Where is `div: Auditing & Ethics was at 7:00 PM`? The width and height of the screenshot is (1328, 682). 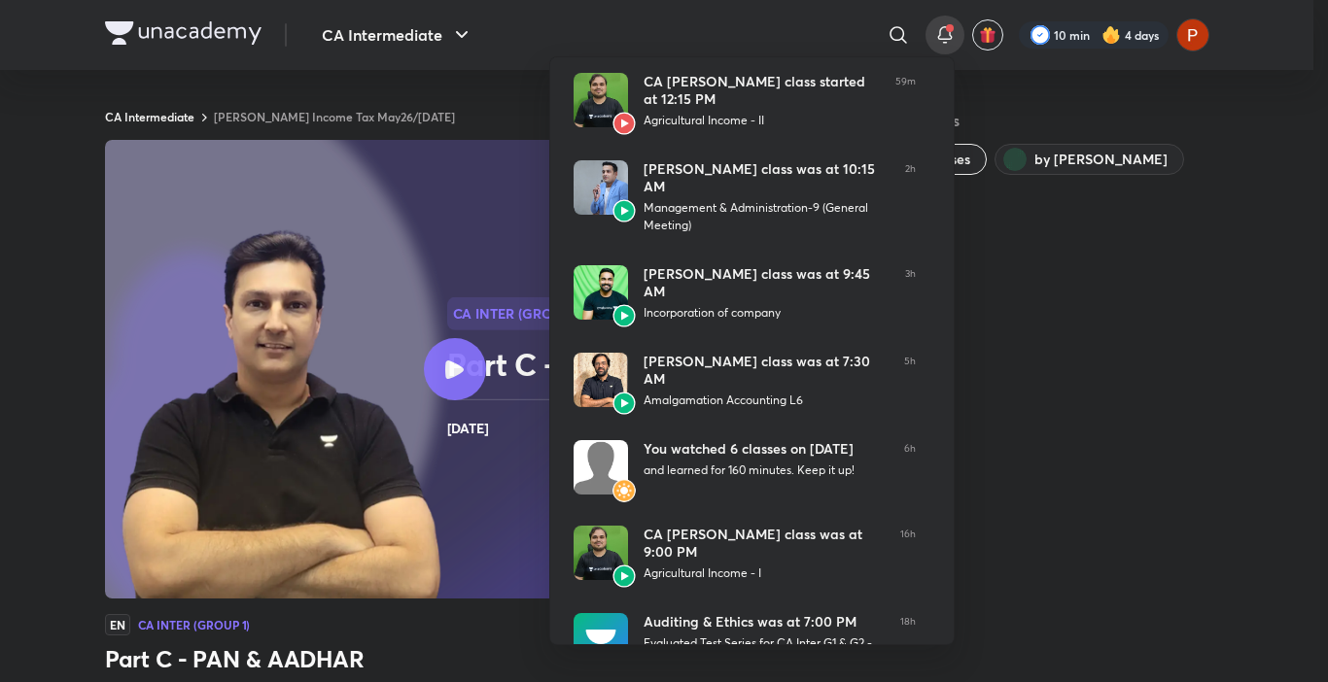 div: Auditing & Ethics was at 7:00 PM is located at coordinates (764, 622).